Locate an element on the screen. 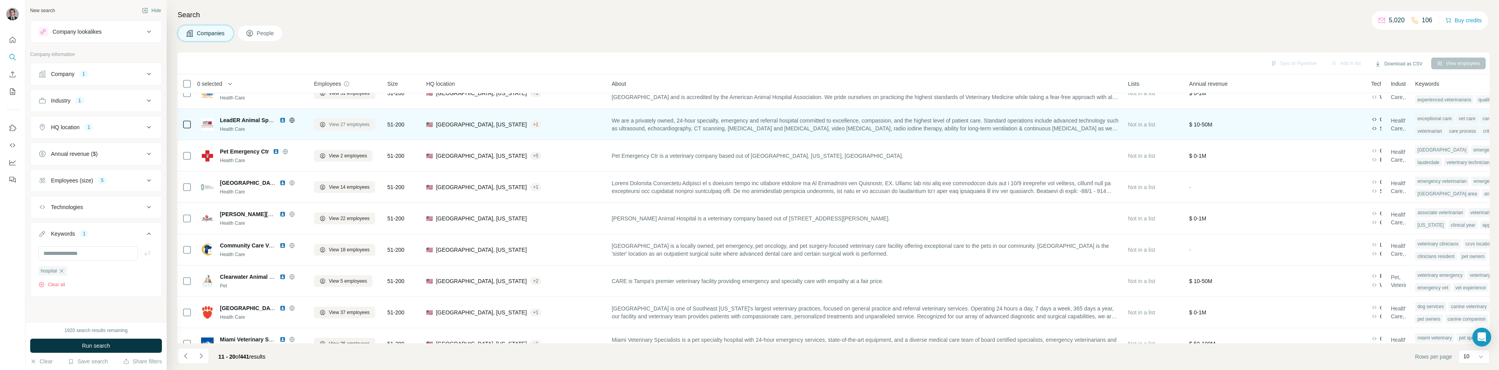 This screenshot has width=1499, height=370. div: veterinary clinicians is located at coordinates (1438, 244).